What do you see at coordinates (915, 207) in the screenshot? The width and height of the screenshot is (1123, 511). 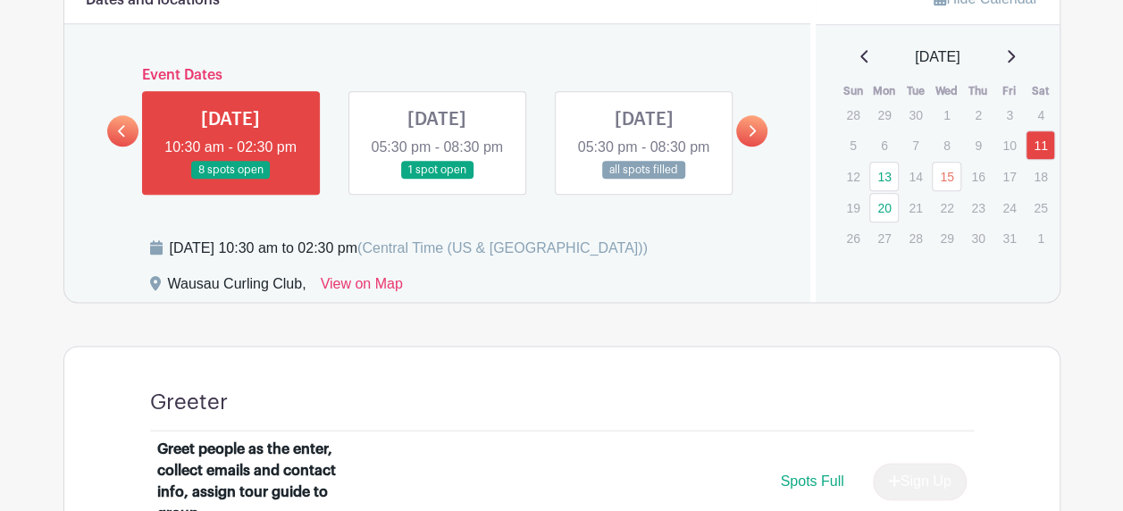 I see `p: 21` at bounding box center [915, 207].